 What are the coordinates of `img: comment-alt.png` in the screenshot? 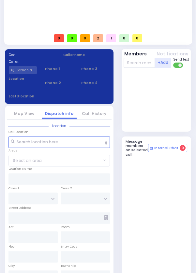 It's located at (151, 149).